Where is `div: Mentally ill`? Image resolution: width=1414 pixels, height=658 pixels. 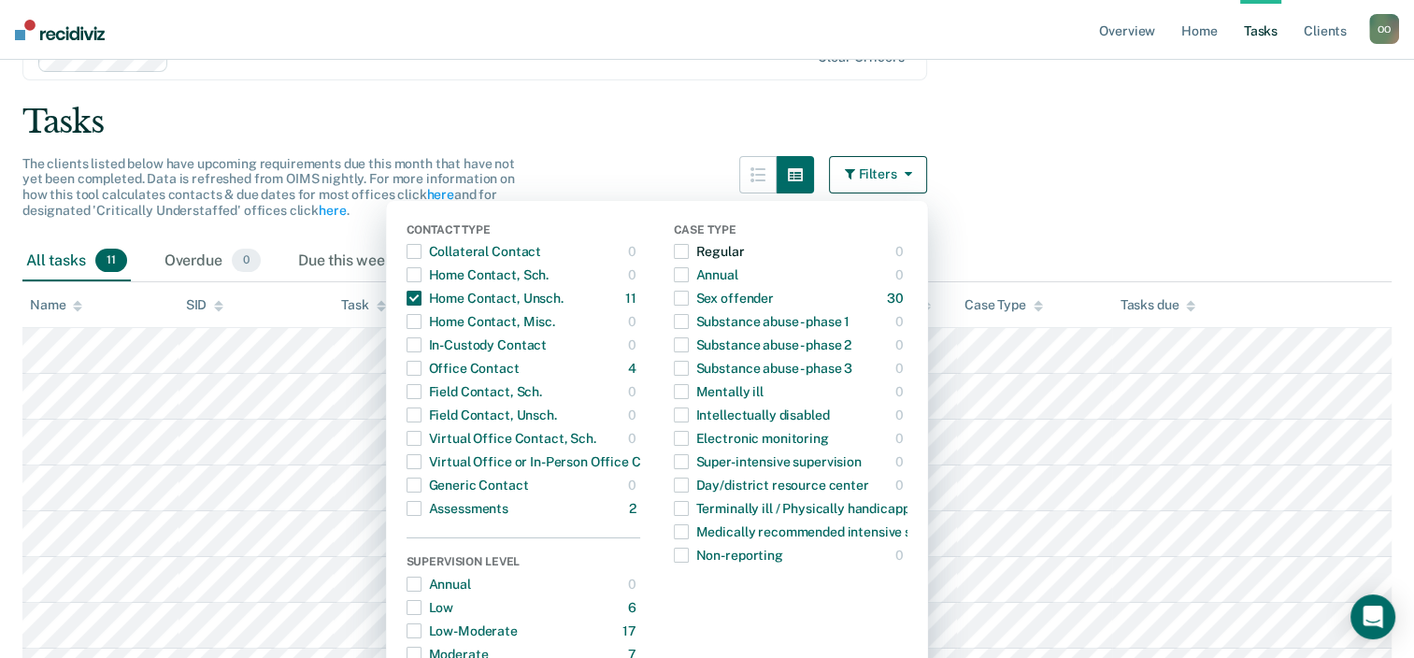
div: Mentally ill is located at coordinates (718, 391).